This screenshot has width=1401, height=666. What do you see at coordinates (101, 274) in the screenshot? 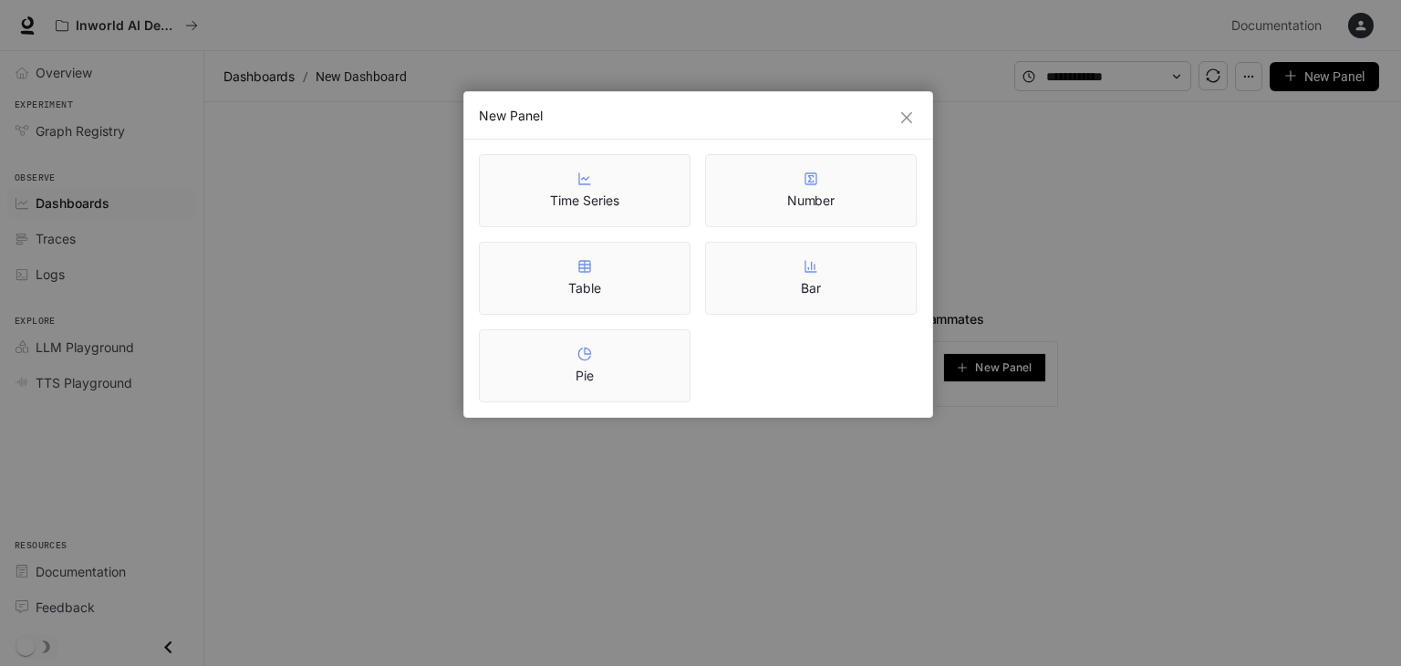
I see `a: Logs` at bounding box center [101, 274].